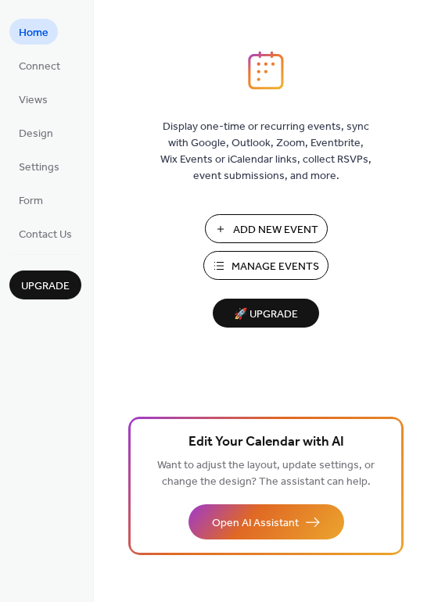 The image size is (438, 602). I want to click on span: Settings, so click(39, 167).